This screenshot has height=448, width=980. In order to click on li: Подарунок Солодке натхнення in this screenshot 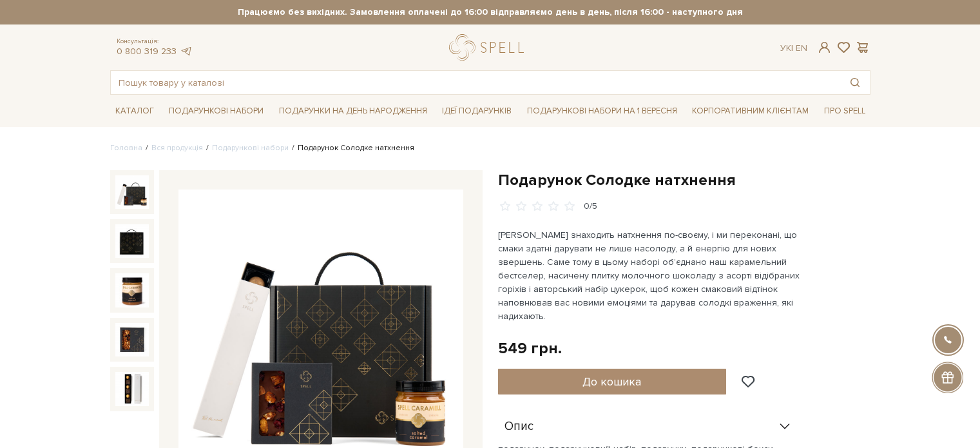, I will do `click(351, 148)`.